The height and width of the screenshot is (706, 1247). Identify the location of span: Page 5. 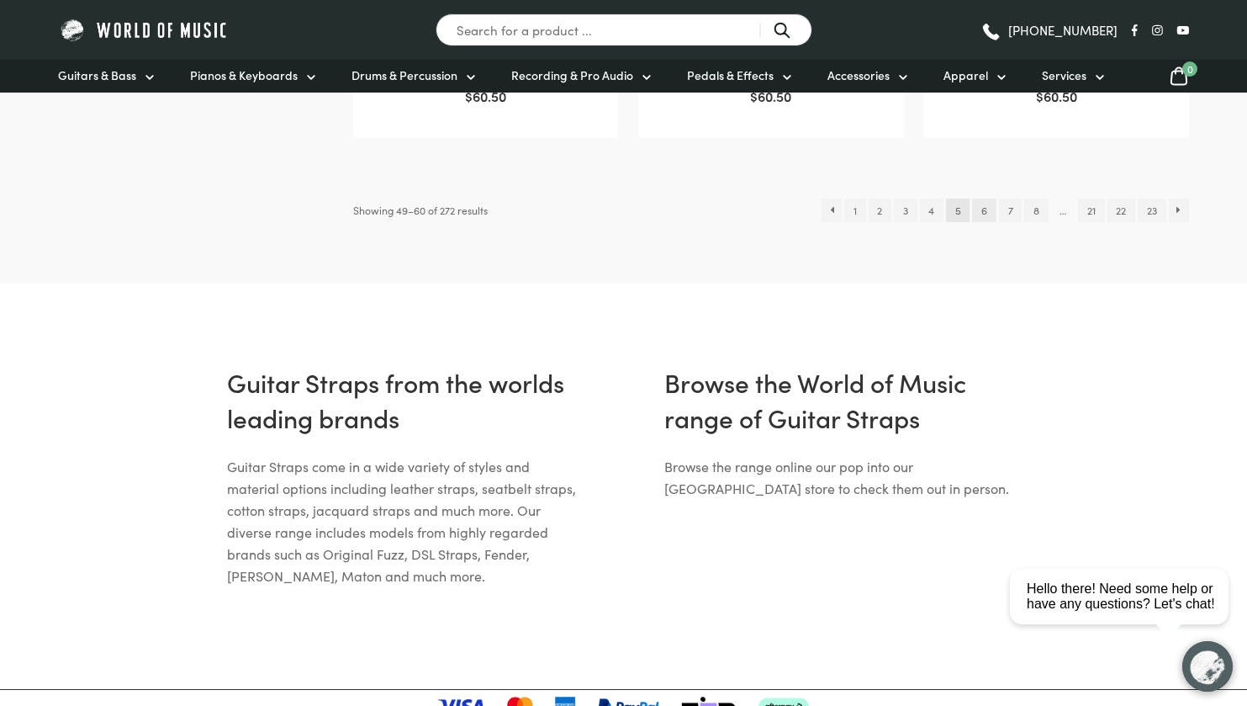
(958, 210).